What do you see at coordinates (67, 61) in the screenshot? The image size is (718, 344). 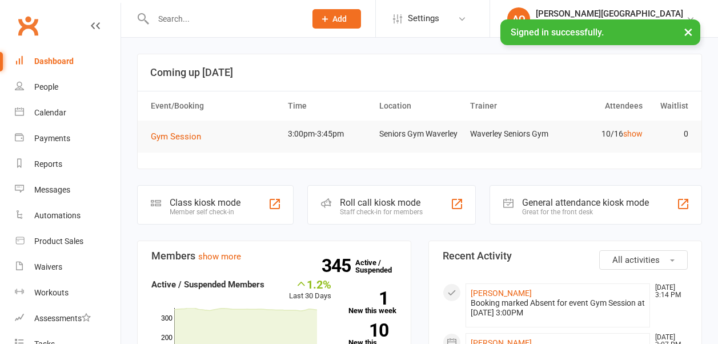 I see `a: Dashboard` at bounding box center [67, 61].